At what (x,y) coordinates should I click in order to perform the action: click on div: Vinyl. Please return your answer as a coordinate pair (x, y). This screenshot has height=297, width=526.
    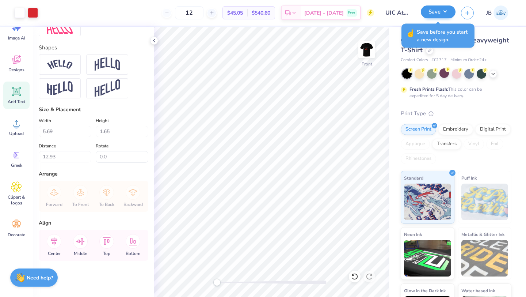
    Looking at the image, I should click on (474, 144).